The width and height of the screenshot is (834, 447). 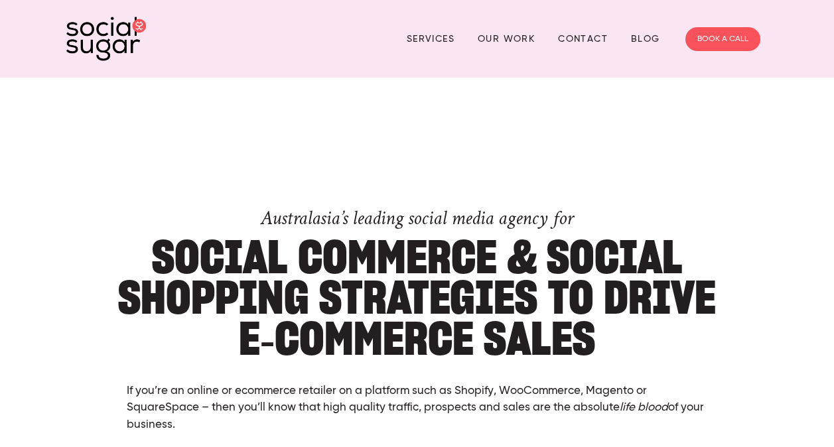 I want to click on img: SocialSugar, so click(x=106, y=38).